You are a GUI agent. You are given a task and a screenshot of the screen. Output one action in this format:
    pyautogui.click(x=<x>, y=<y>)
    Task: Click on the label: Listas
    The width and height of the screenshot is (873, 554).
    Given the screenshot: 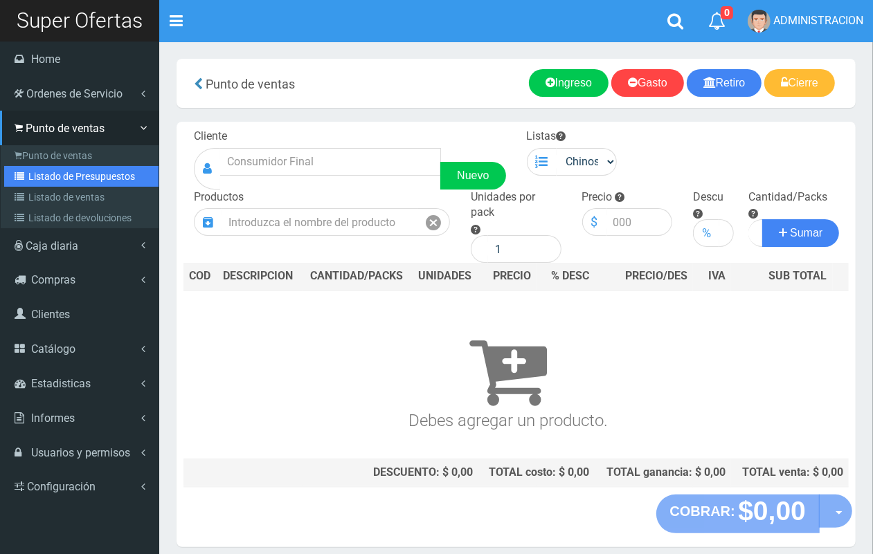 What is the action you would take?
    pyautogui.click(x=546, y=136)
    